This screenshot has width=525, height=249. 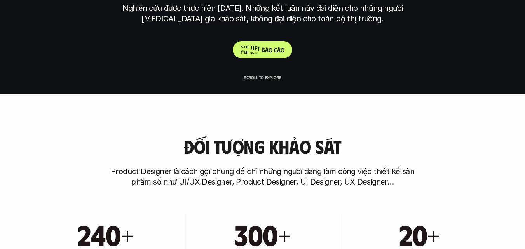 What do you see at coordinates (245, 45) in the screenshot?
I see `span: h` at bounding box center [245, 45].